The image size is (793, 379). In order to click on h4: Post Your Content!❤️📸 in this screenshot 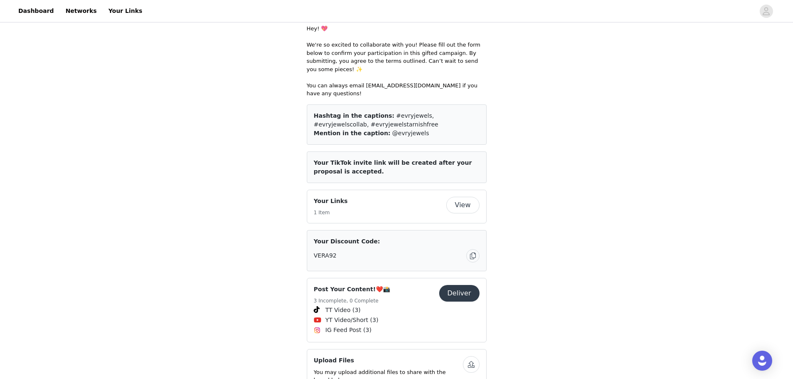, I will do `click(352, 289)`.